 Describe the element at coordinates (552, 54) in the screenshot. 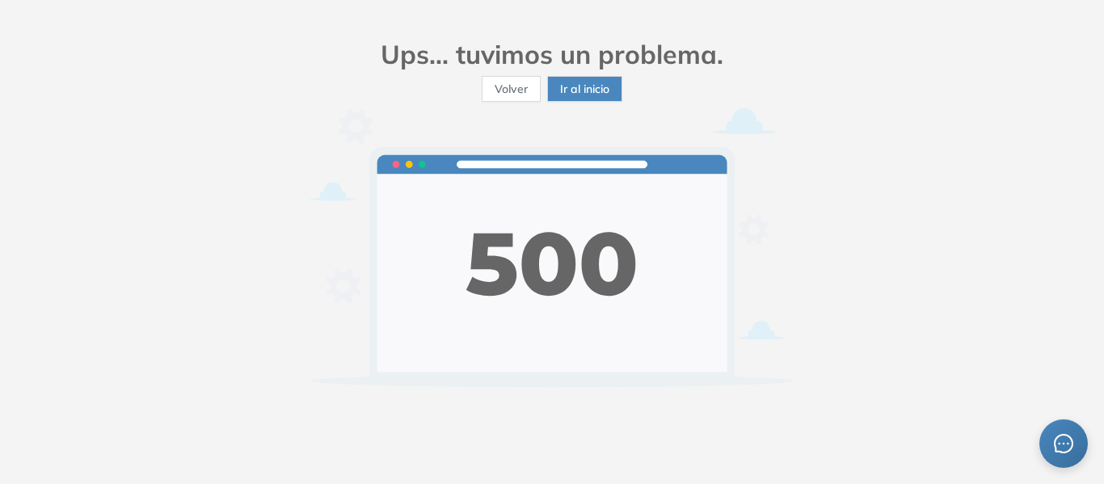

I see `h2: Ups... tuvimos un problema.` at that location.